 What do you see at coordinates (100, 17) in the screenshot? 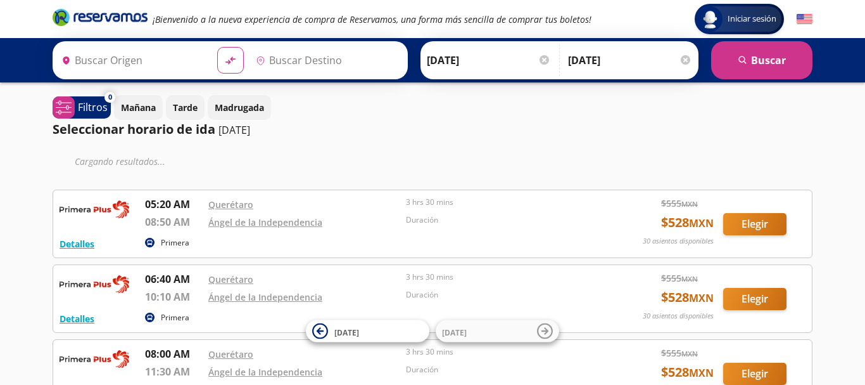
I see `i: Brand Logo` at bounding box center [100, 17].